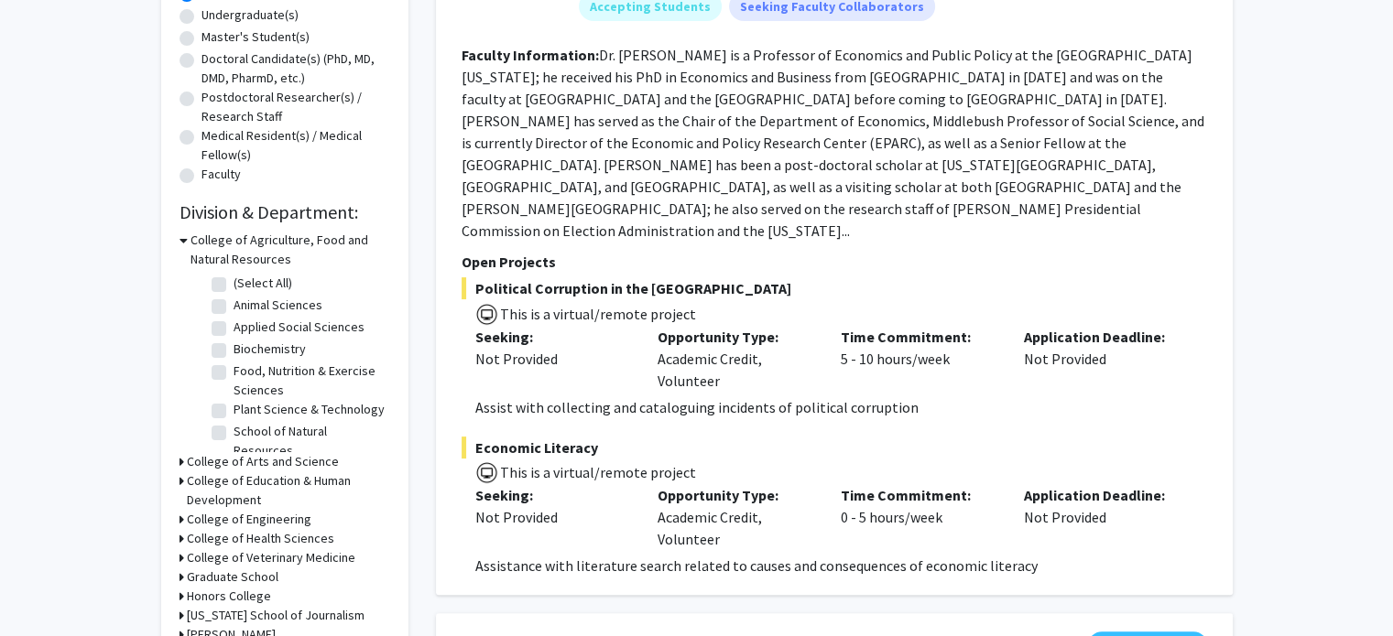  I want to click on h3: College of Education & Human Development, so click(288, 491).